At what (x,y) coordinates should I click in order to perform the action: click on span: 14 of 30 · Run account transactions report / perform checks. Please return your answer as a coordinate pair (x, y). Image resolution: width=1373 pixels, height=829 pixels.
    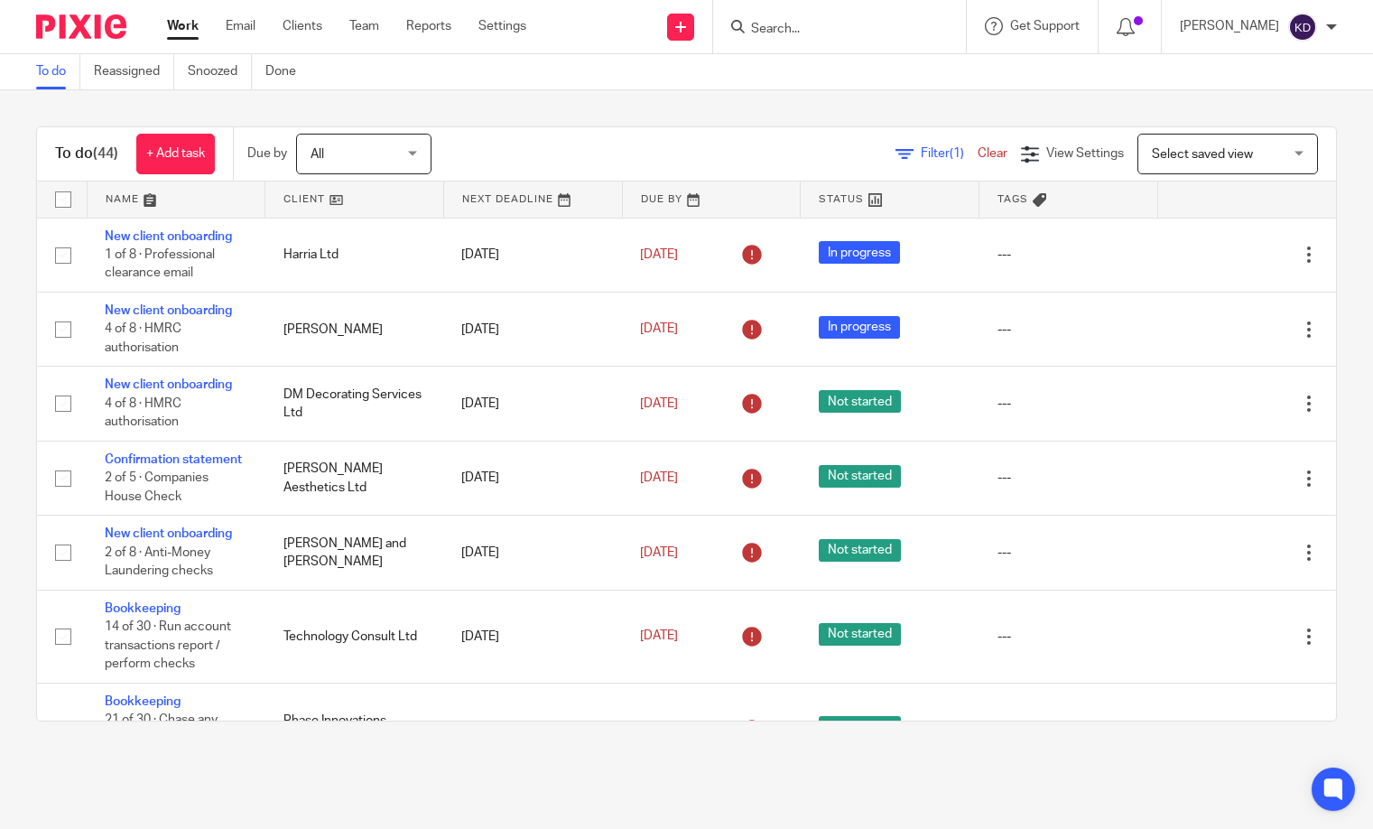
    Looking at the image, I should click on (168, 644).